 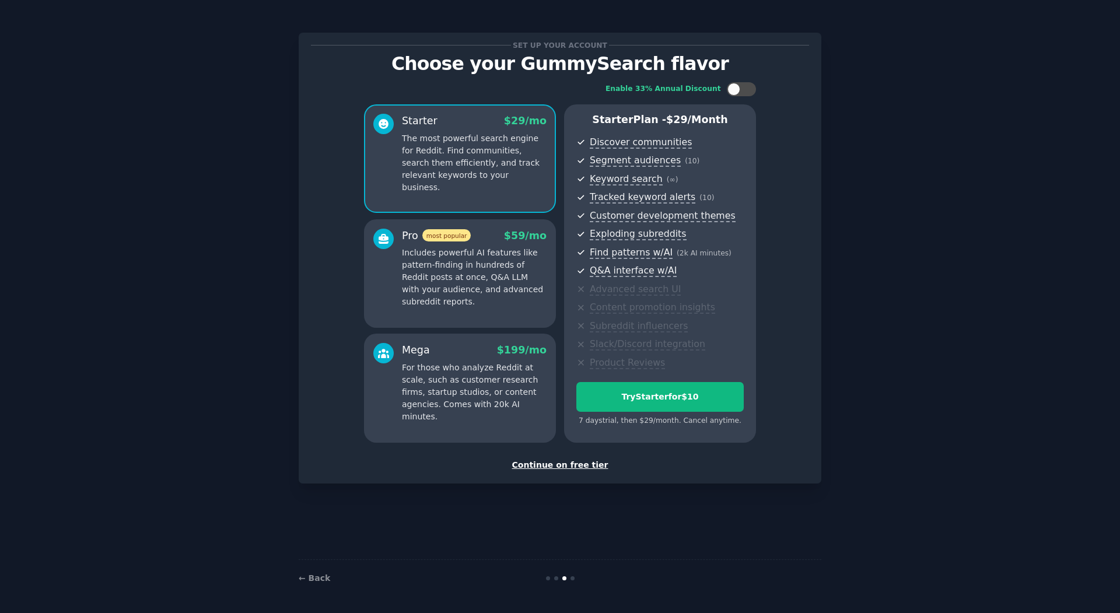 I want to click on span: Segment audiences, so click(x=635, y=160).